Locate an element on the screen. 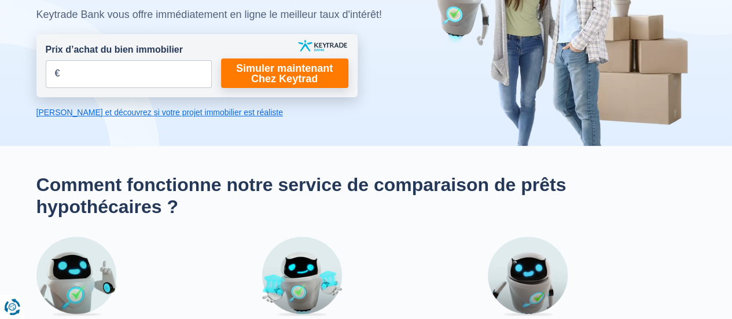  img: Etape 2 is located at coordinates (302, 277).